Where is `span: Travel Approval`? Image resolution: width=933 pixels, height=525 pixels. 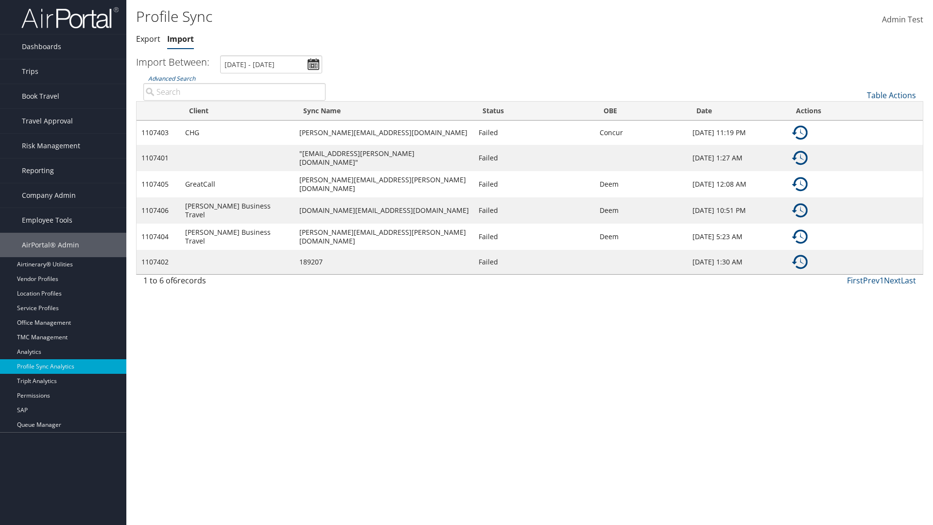 span: Travel Approval is located at coordinates (47, 121).